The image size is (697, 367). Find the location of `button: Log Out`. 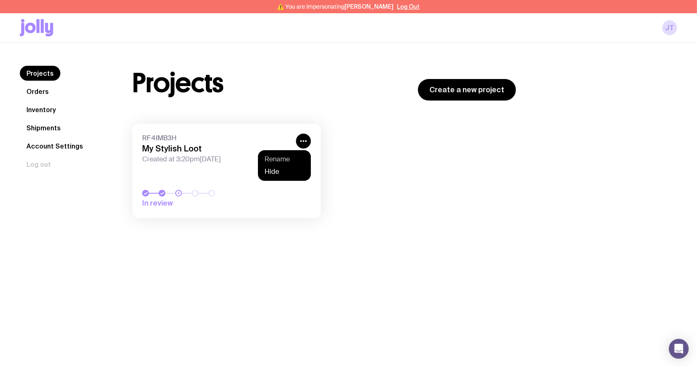

button: Log Out is located at coordinates (409, 7).